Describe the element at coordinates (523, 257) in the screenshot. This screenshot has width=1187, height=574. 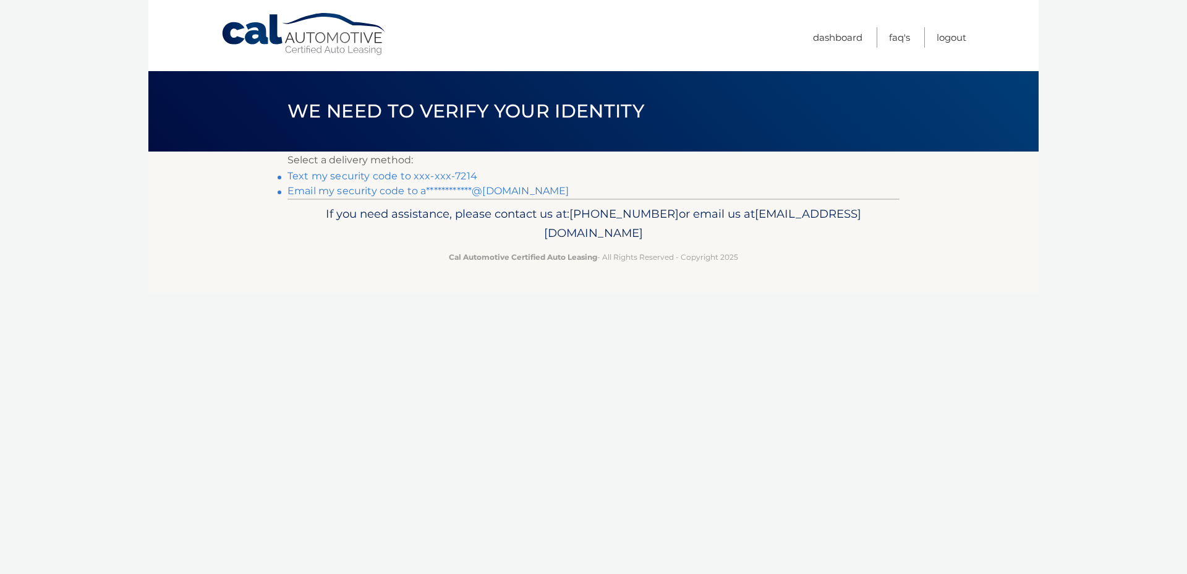
I see `strong: Cal Automotive Certified Auto Leasing` at that location.